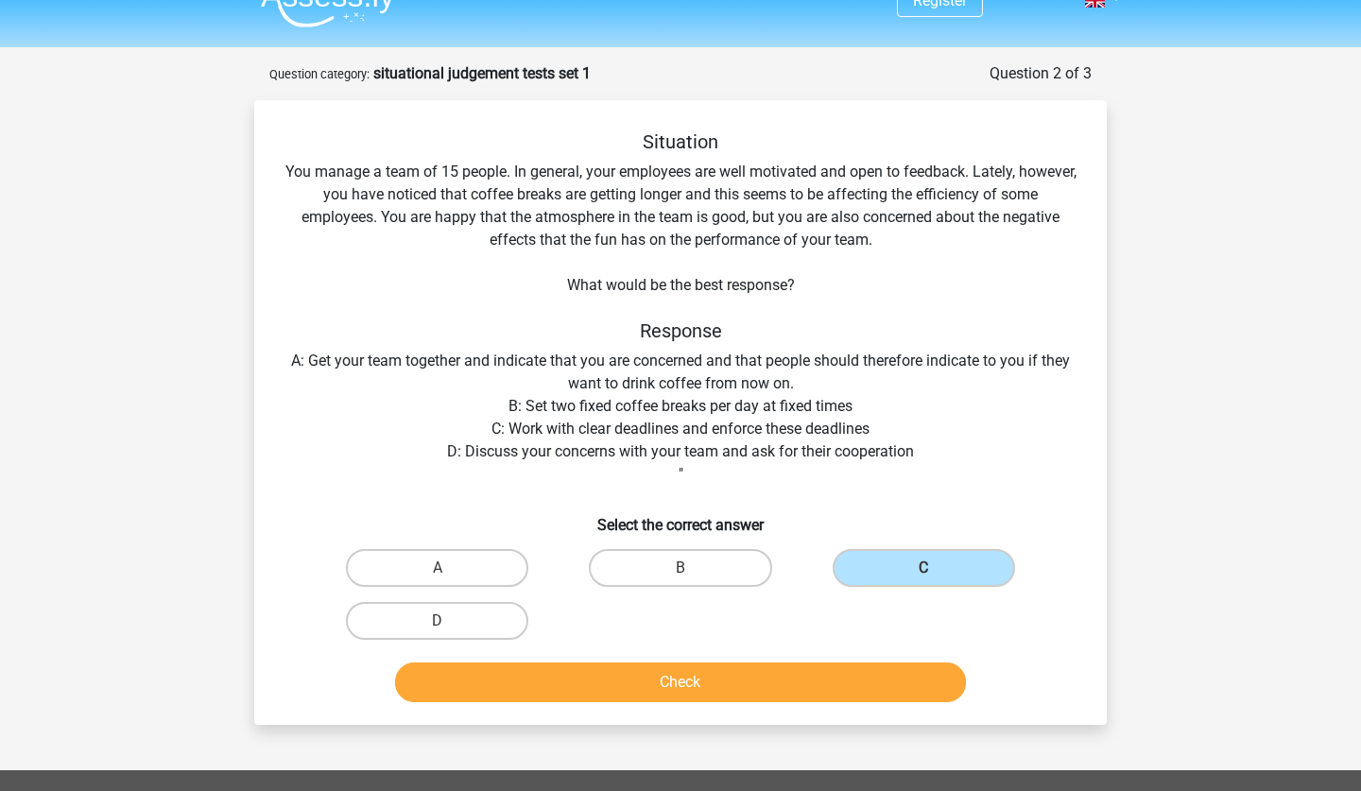 The image size is (1361, 791). Describe the element at coordinates (681, 142) in the screenshot. I see `h5: Situation` at that location.